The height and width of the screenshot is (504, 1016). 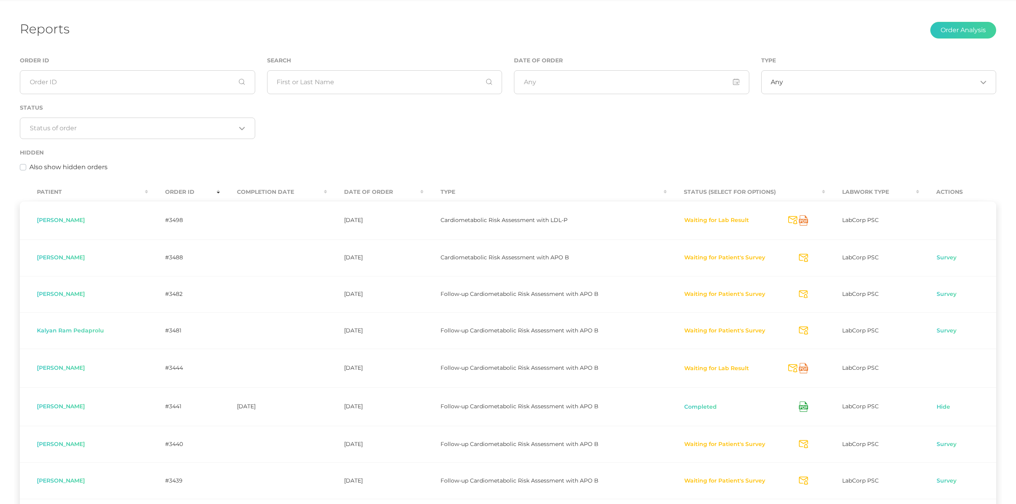 I want to click on span: Cardiometabolic Risk Assessment with APO B, so click(x=505, y=257).